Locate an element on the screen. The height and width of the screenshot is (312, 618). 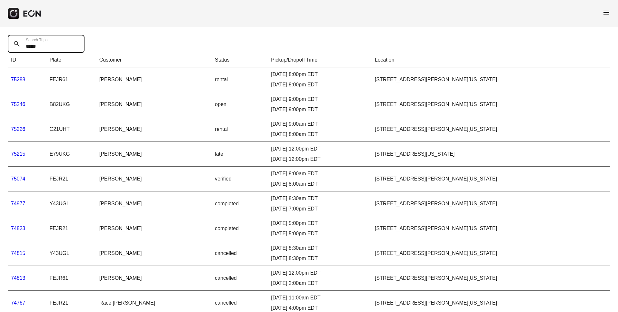
a: 74767 is located at coordinates (18, 303).